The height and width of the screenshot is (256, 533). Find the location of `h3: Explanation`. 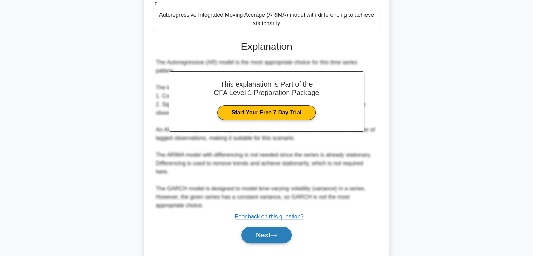

h3: Explanation is located at coordinates (267, 47).